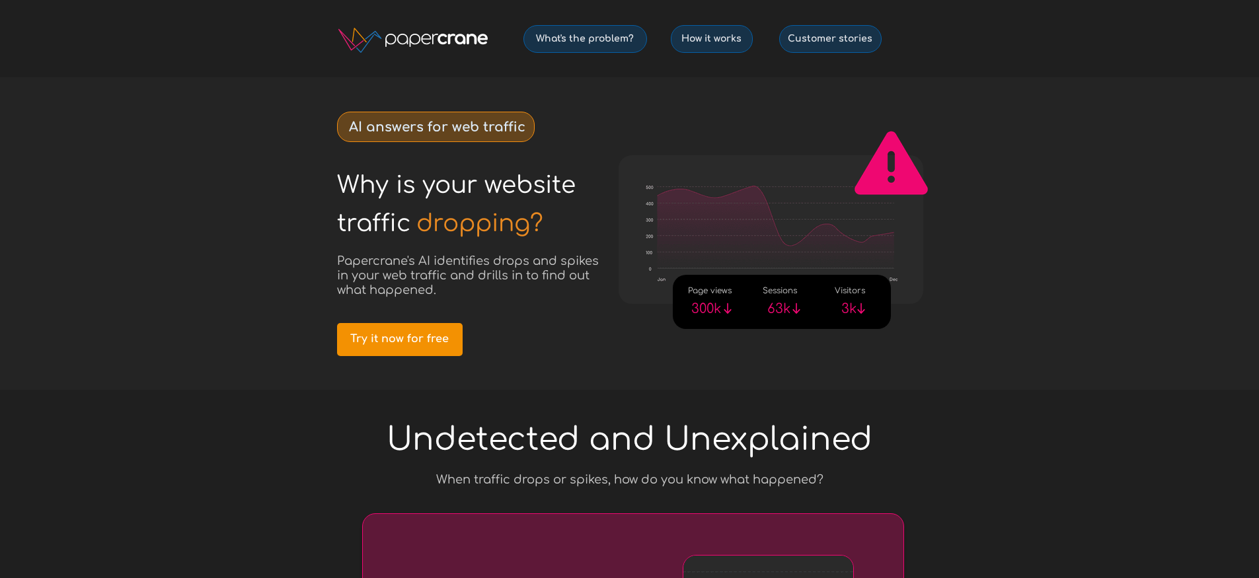  I want to click on a: Customer stories, so click(830, 39).